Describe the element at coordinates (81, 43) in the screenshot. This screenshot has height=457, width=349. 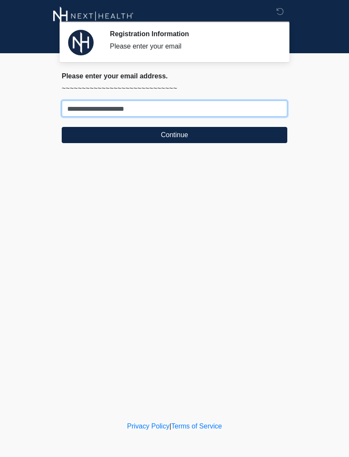
I see `img: Agent Avatar` at that location.